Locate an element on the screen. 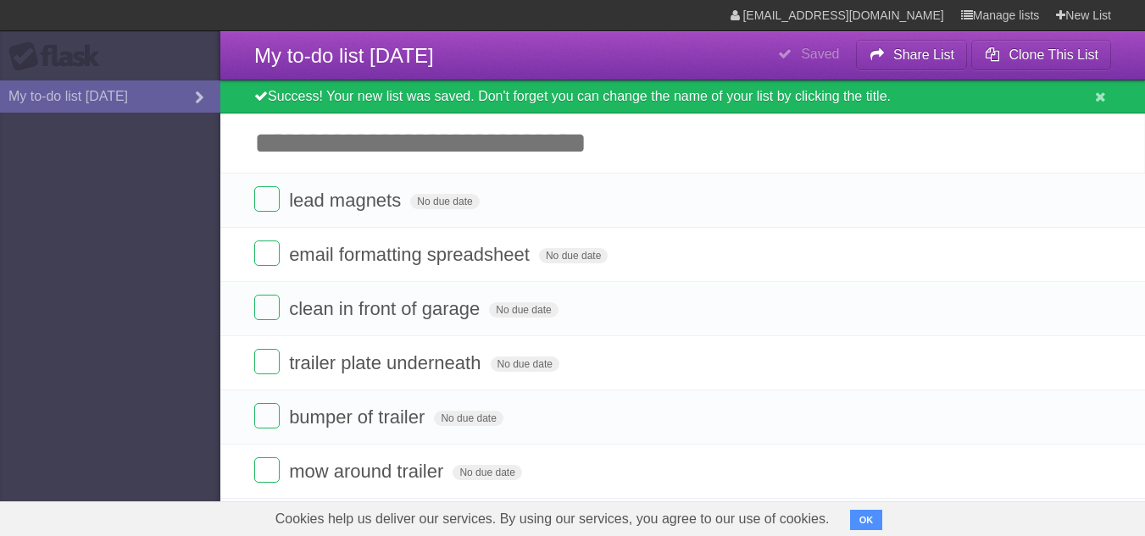 The image size is (1145, 536). span: trailer plate underneath is located at coordinates (386, 363).